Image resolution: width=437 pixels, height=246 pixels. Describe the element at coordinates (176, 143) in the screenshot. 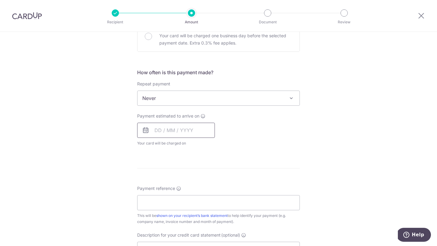

I see `span: Your card will be charged on` at that location.